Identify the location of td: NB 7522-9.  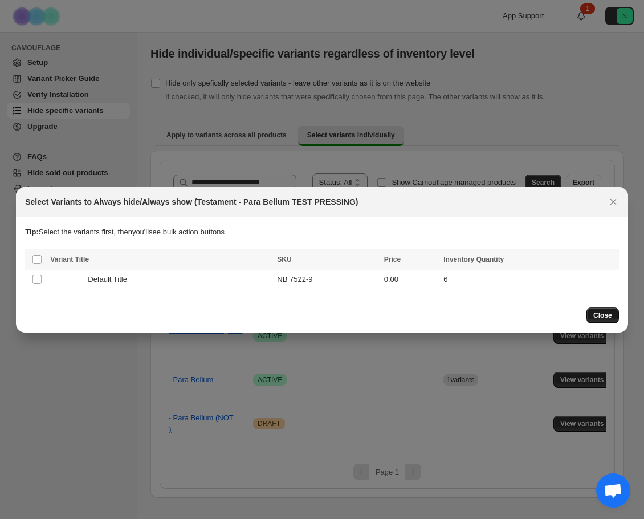
(327, 279).